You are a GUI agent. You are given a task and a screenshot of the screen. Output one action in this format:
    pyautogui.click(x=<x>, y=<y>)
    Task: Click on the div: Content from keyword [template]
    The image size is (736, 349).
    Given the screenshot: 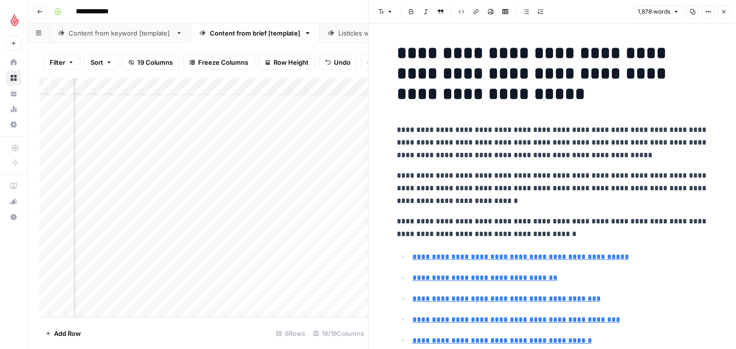 What is the action you would take?
    pyautogui.click(x=120, y=33)
    